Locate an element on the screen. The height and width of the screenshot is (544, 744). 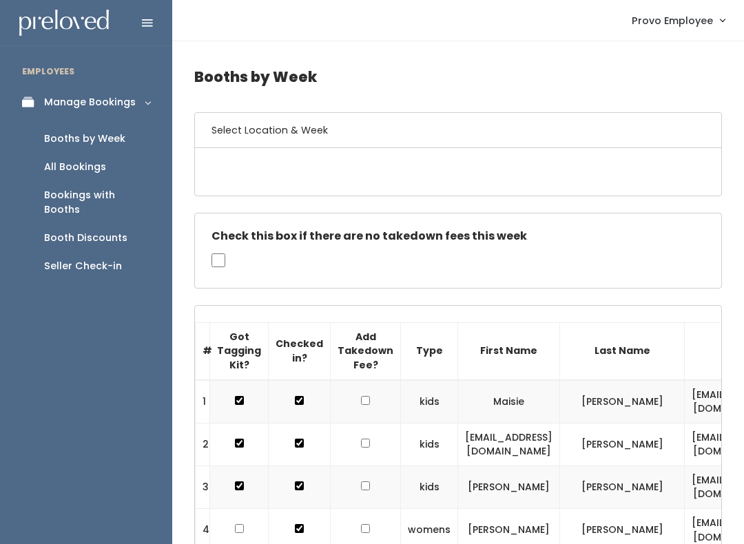
h6: Select Location & Week is located at coordinates (458, 130).